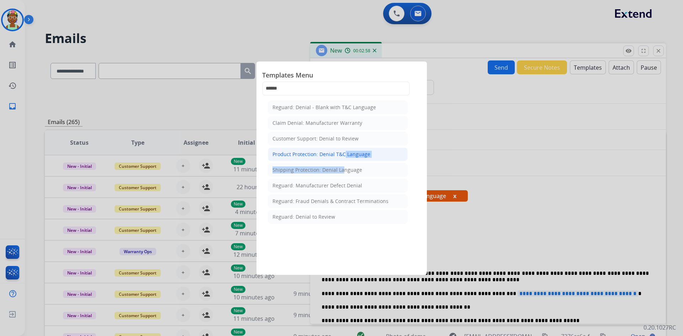 The height and width of the screenshot is (336, 683). I want to click on div: Reguard: Manufacturer Defect Denial, so click(317, 186).